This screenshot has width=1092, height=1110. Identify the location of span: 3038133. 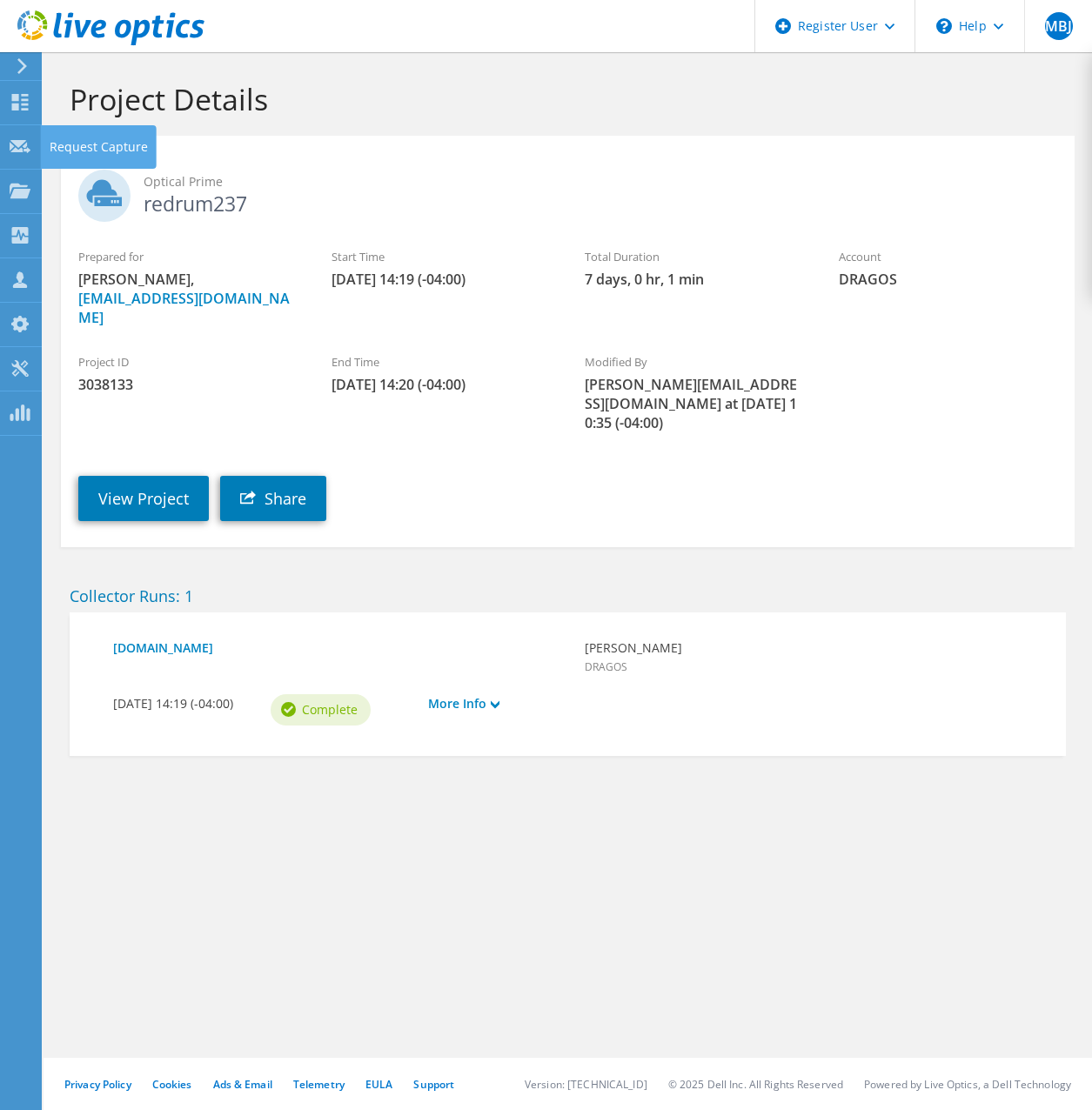
(187, 385).